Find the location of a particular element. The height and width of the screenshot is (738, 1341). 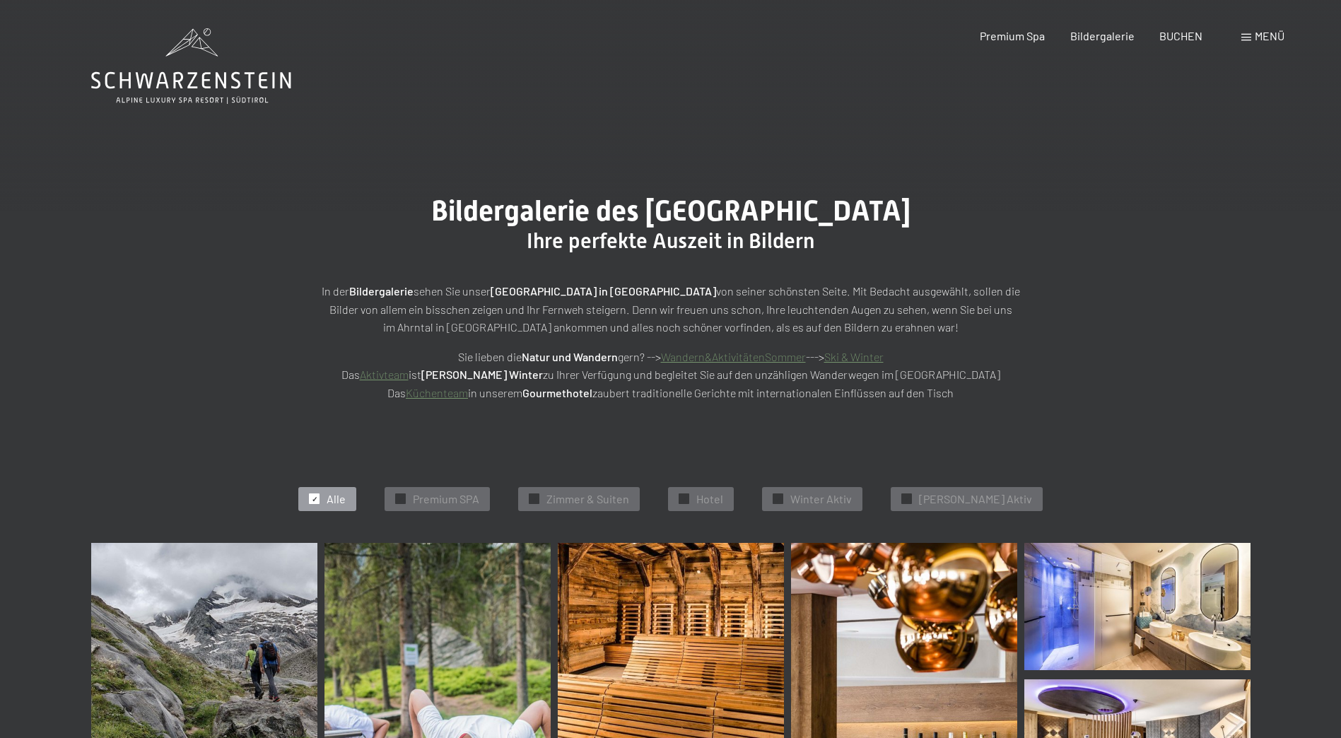

a: Premium Spa is located at coordinates (1012, 35).